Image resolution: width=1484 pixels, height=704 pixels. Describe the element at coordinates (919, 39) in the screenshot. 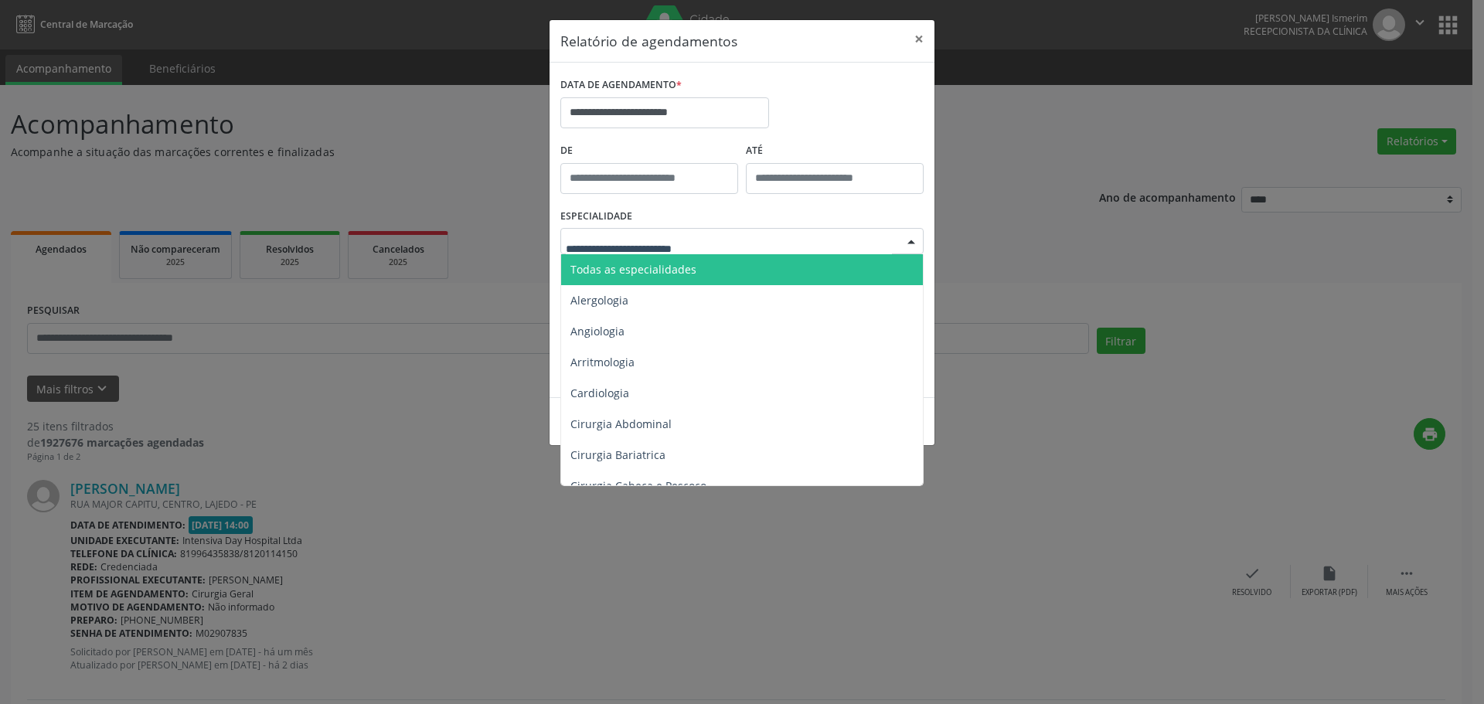

I see `button: Close` at that location.